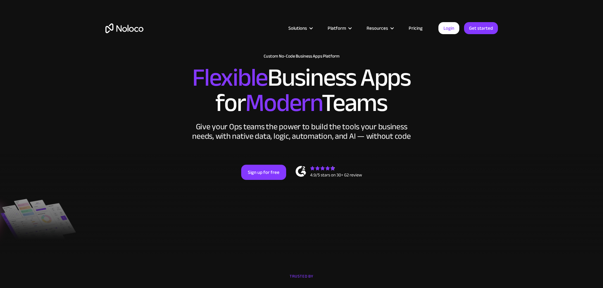  What do you see at coordinates (302, 132) in the screenshot?
I see `div: Give your Ops teams the power to build the tools your business needs, with native data, logic, au...` at bounding box center [302, 132].